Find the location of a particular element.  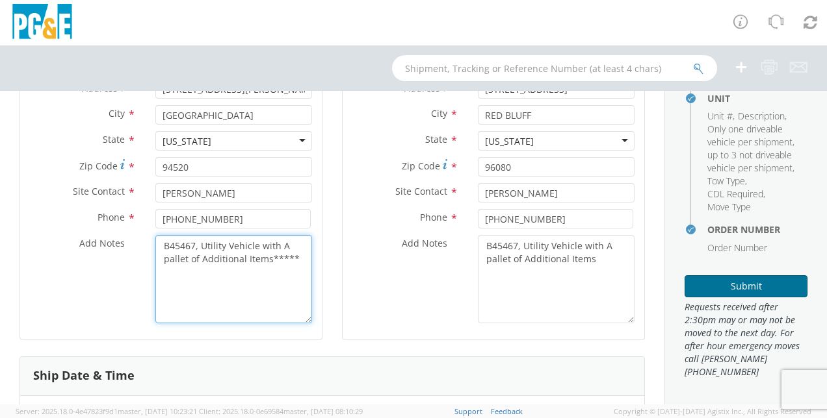

span: Tow Type is located at coordinates (726, 181).